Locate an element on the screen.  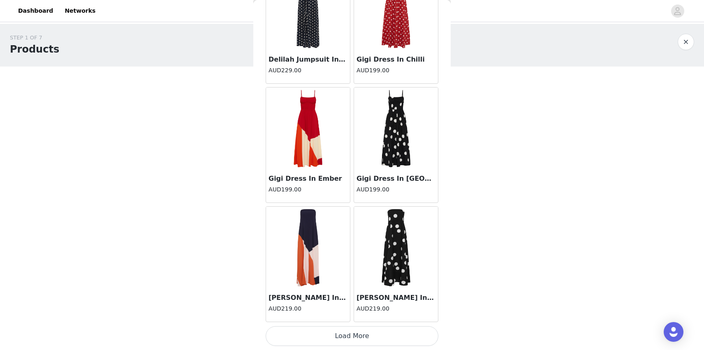
div: avatar is located at coordinates (678, 11).